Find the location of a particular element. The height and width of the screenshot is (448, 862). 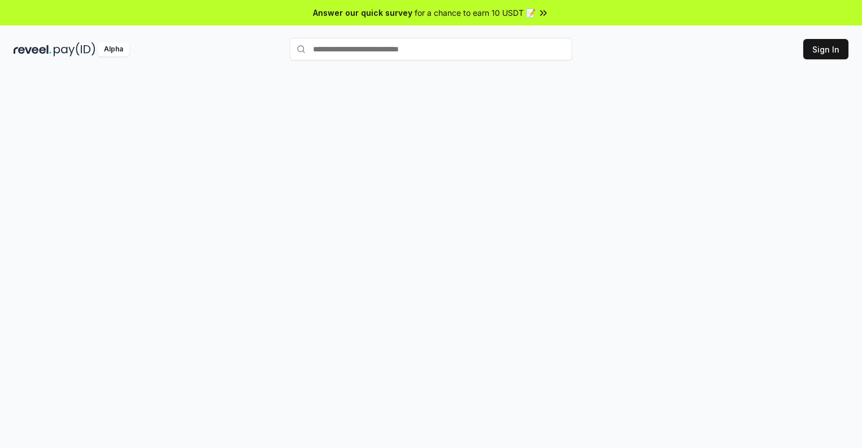

span: Answer our quick survey is located at coordinates (363, 12).